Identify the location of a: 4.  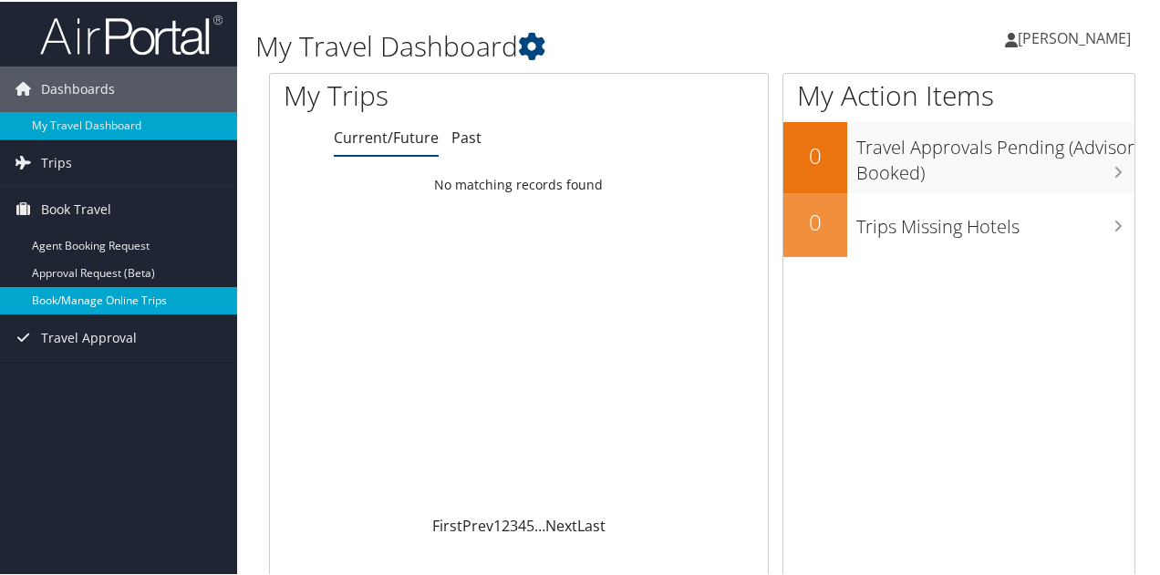
(522, 524).